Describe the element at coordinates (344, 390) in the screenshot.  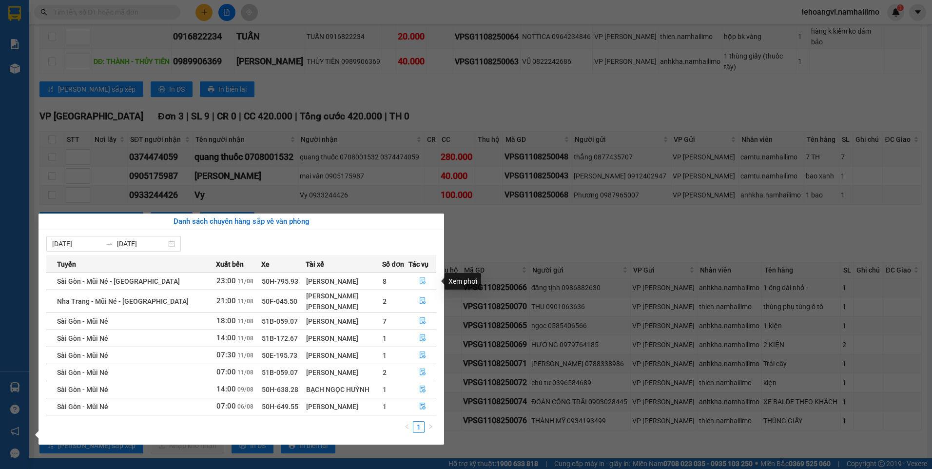
I see `div: BẠCH NGỌC HUỲNH` at that location.